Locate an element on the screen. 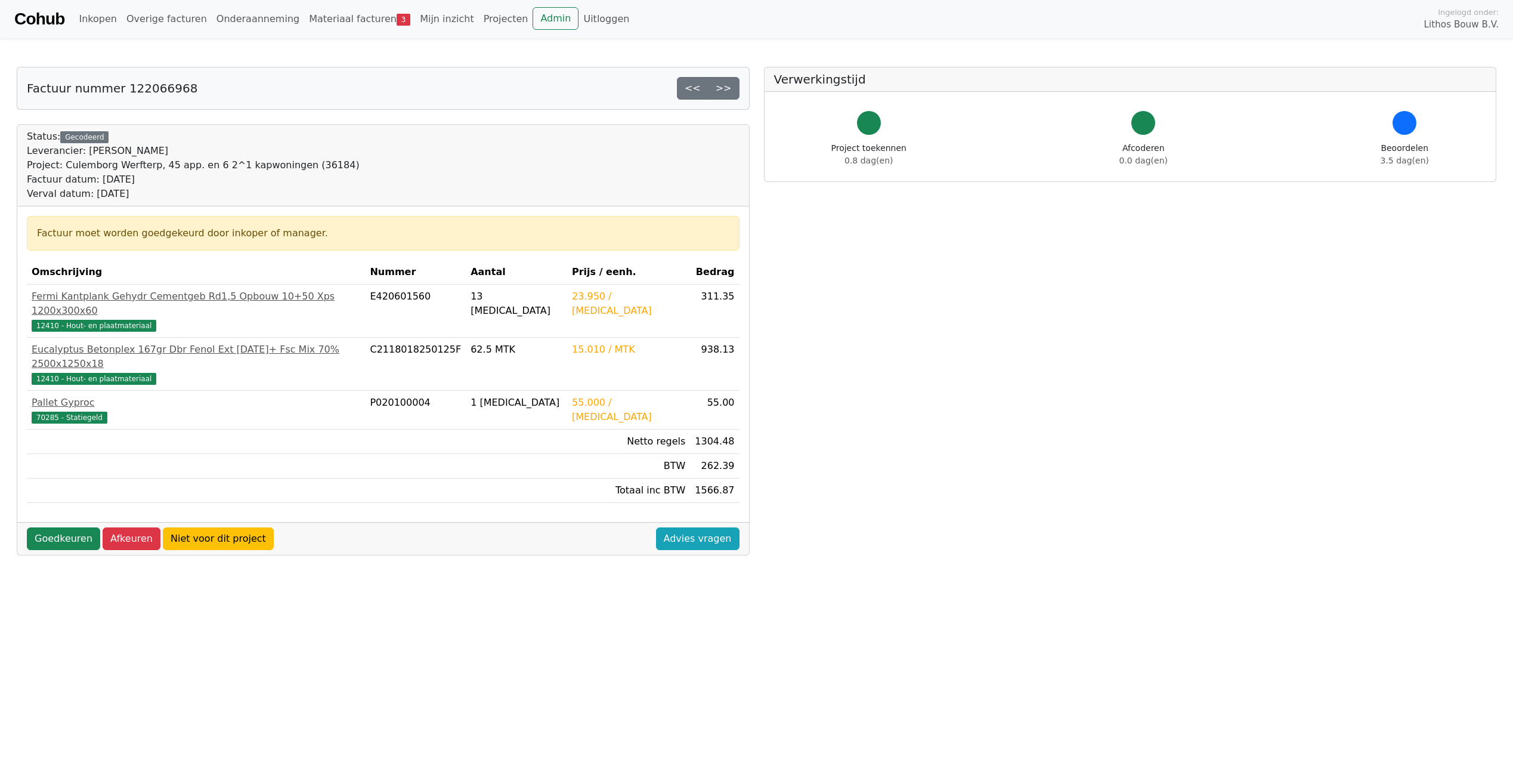 This screenshot has height=784, width=1513. th: Omschrijving is located at coordinates (196, 272).